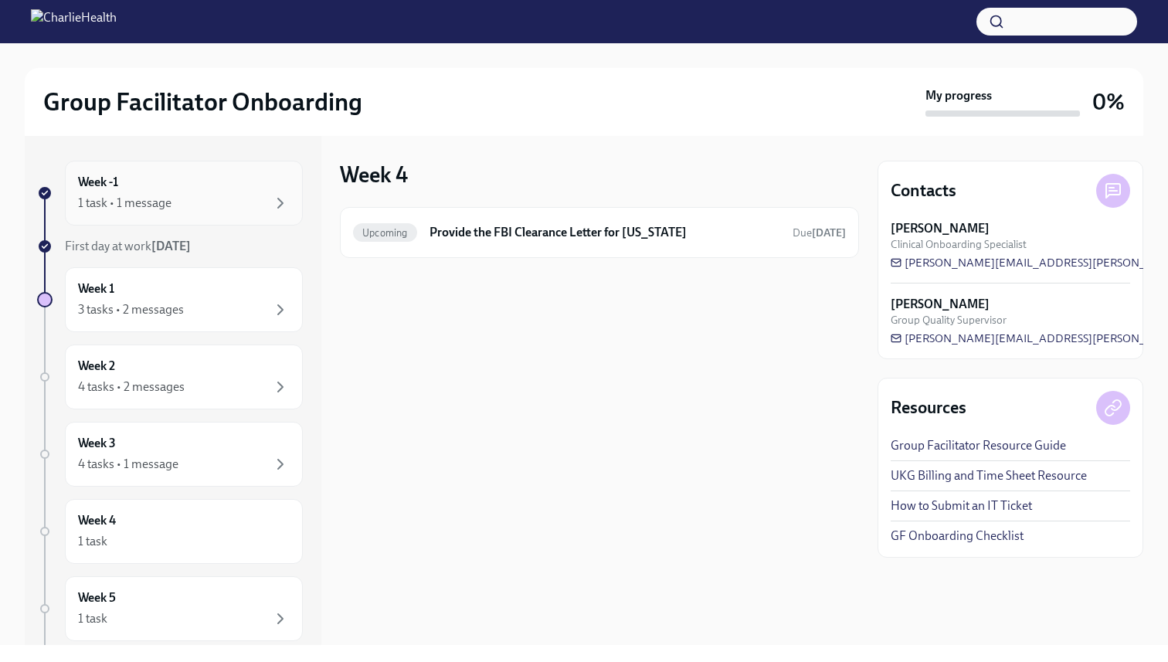 The width and height of the screenshot is (1168, 662). I want to click on h3: 0%, so click(1109, 102).